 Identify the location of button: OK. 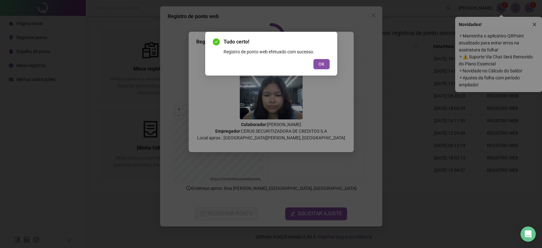
(321, 64).